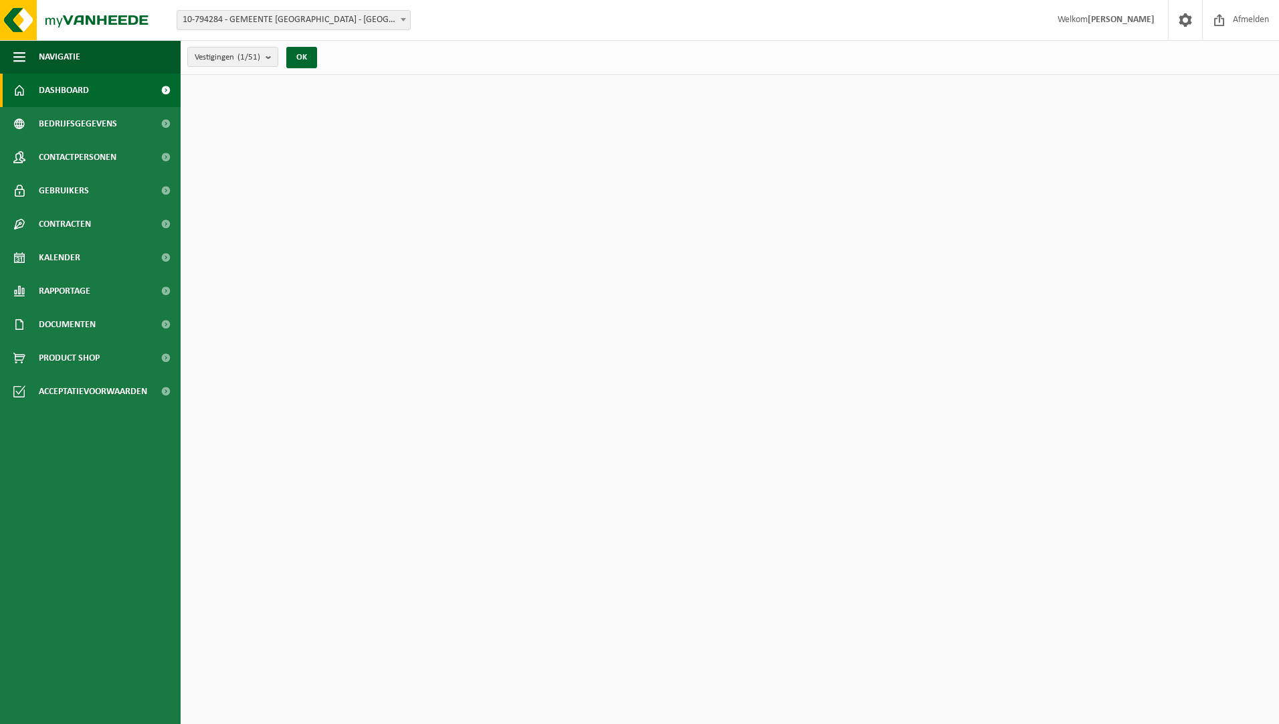 This screenshot has height=724, width=1279. I want to click on span: Navigatie, so click(60, 57).